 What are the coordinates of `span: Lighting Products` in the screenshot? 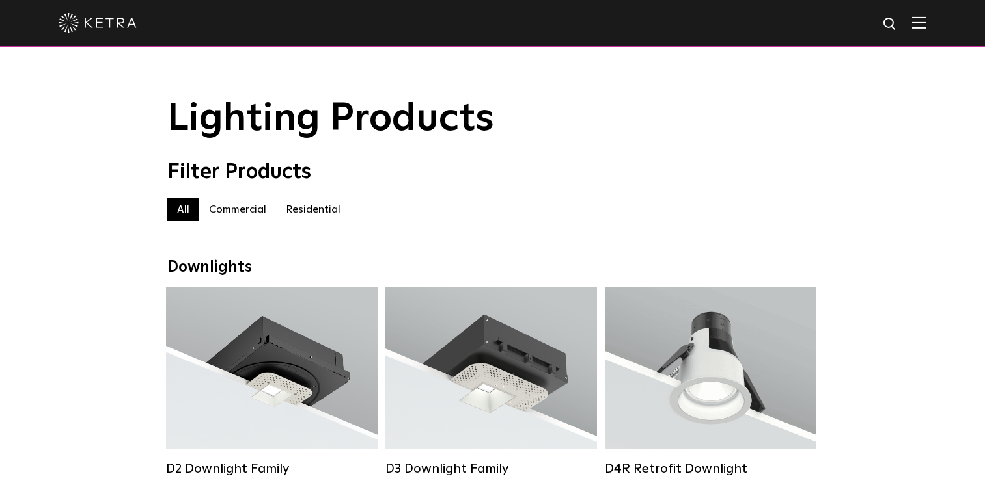 It's located at (331, 119).